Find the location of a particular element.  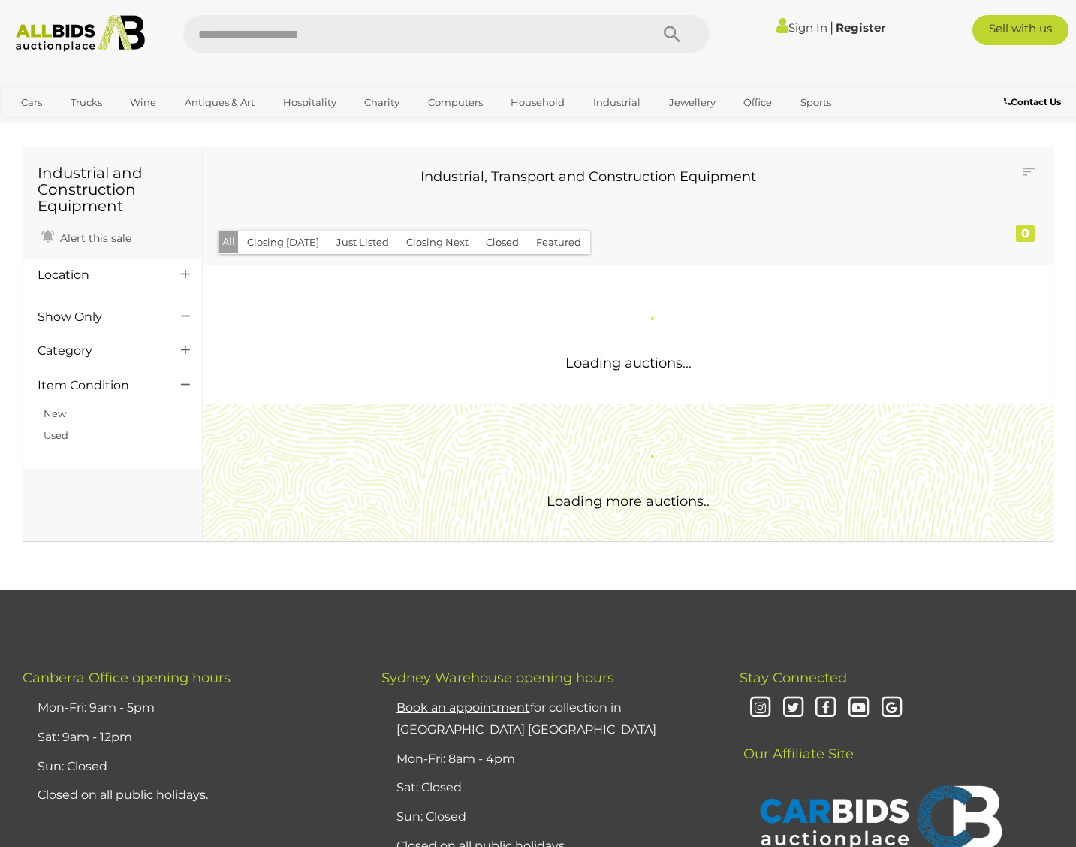

a: Sell with us is located at coordinates (1021, 30).